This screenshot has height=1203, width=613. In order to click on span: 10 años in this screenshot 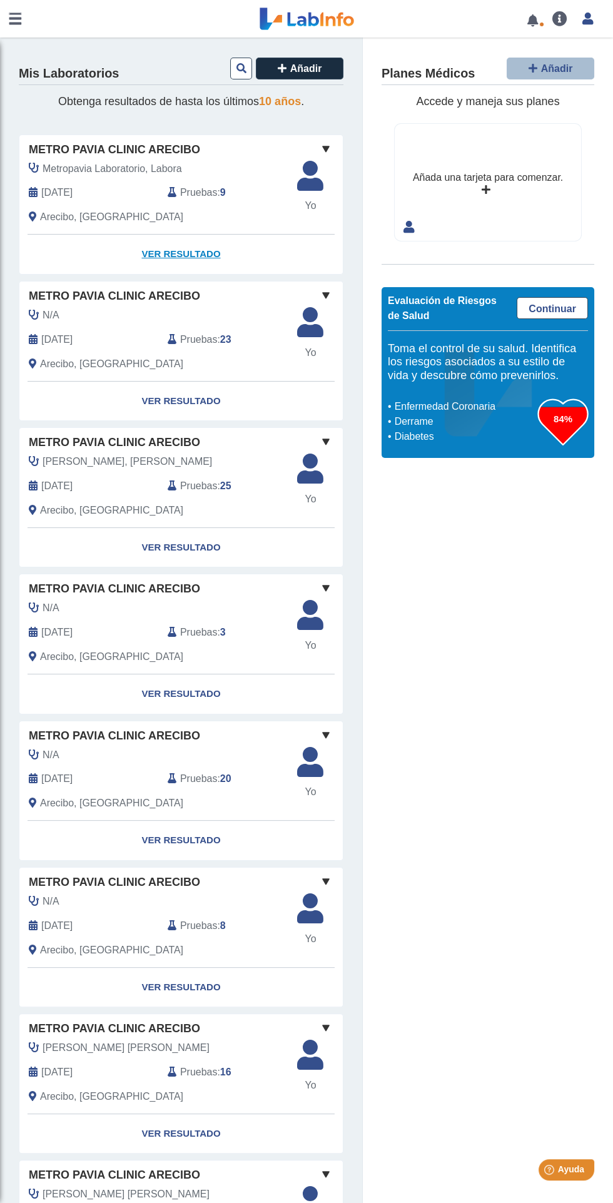, I will do `click(280, 101)`.